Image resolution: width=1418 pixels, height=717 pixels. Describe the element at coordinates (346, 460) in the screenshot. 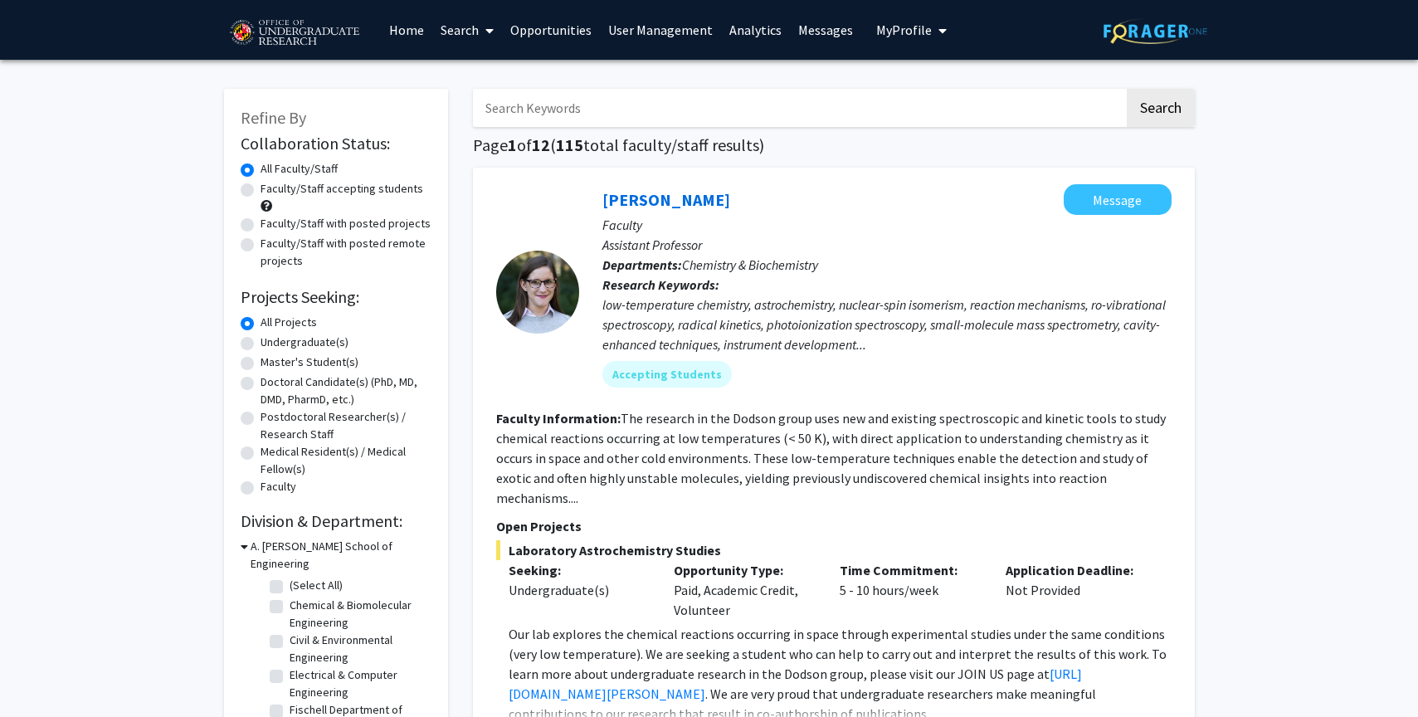

I see `label: Medical Resident(s) / Medical Fellow(s)` at that location.